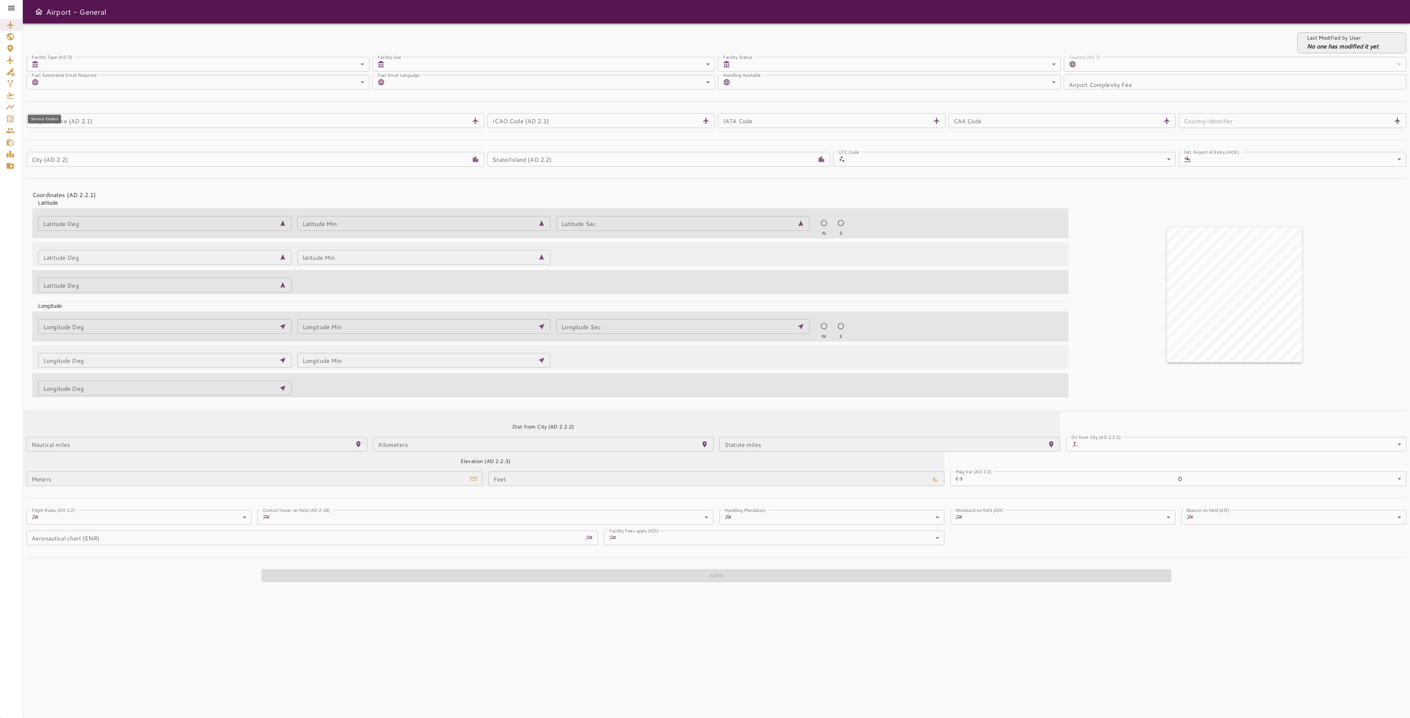 Image resolution: width=1410 pixels, height=718 pixels. Describe the element at coordinates (398, 75) in the screenshot. I see `label: Fuel Email Language` at that location.